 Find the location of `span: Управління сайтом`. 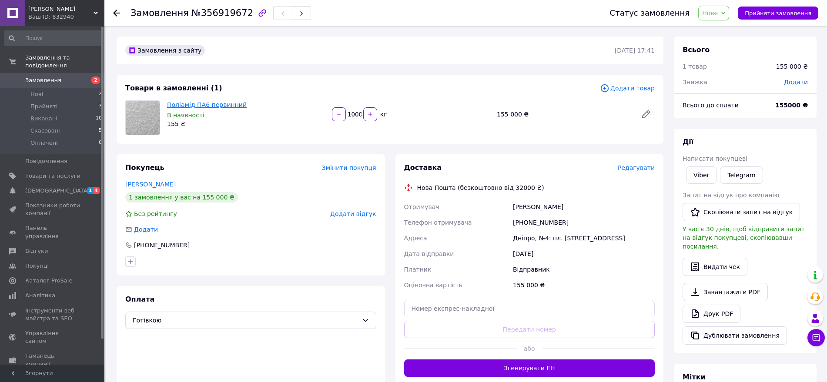

span: Управління сайтом is located at coordinates (53, 338).